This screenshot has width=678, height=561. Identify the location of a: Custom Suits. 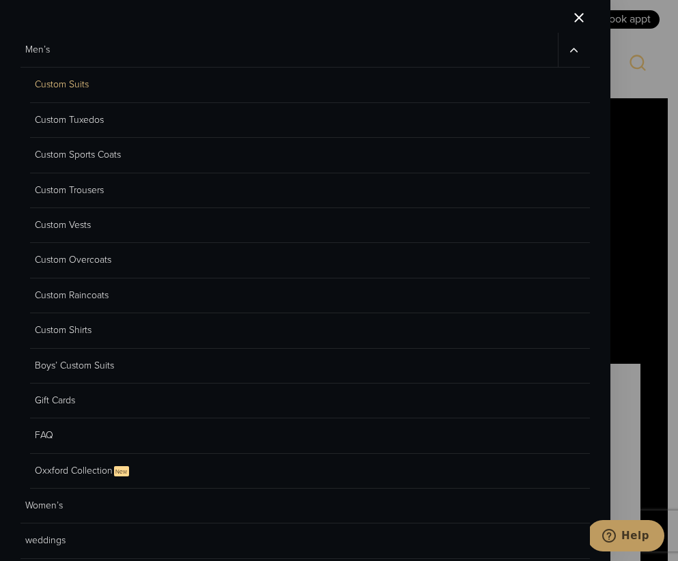
(310, 85).